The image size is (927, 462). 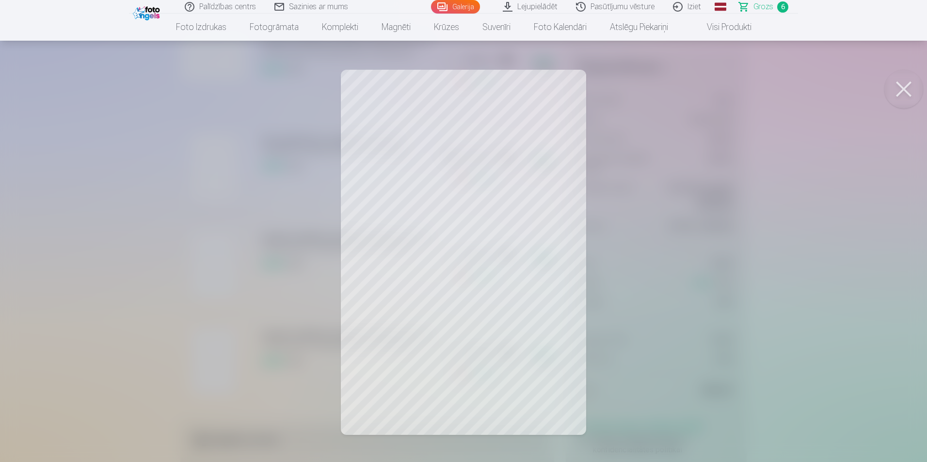 I want to click on a: Foto izdrukas, so click(x=201, y=27).